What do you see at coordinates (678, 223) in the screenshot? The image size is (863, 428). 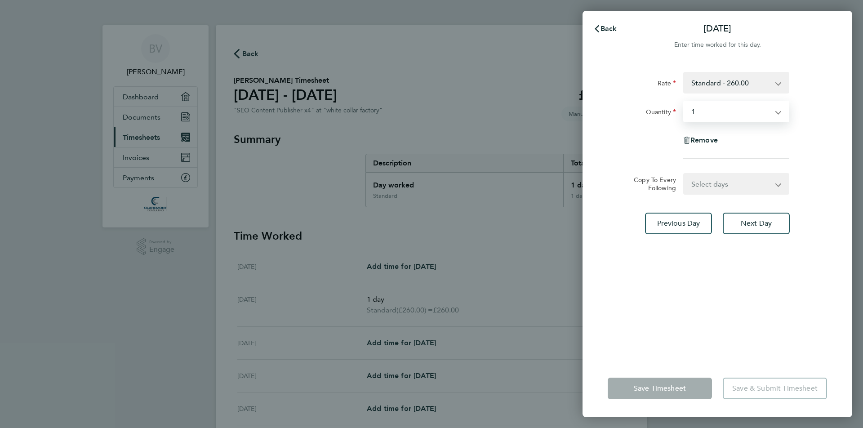 I see `button: Previous Day` at bounding box center [678, 223].